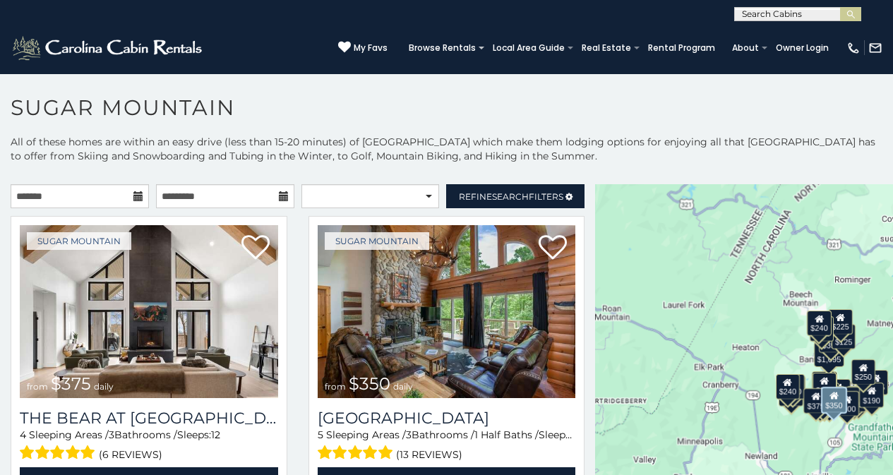 The image size is (893, 475). What do you see at coordinates (840, 322) in the screenshot?
I see `div: $225` at bounding box center [840, 322].